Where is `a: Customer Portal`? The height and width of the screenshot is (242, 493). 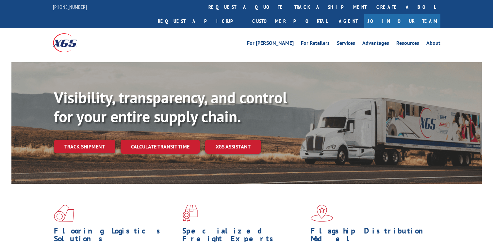 a: Customer Portal is located at coordinates (290, 21).